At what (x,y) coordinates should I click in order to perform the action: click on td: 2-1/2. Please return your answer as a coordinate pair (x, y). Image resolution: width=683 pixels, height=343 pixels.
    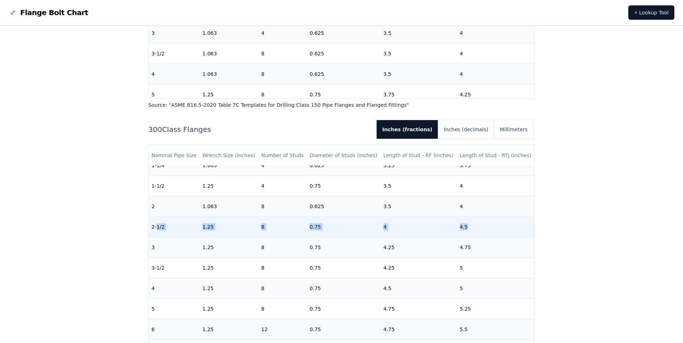
    Looking at the image, I should click on (174, 227).